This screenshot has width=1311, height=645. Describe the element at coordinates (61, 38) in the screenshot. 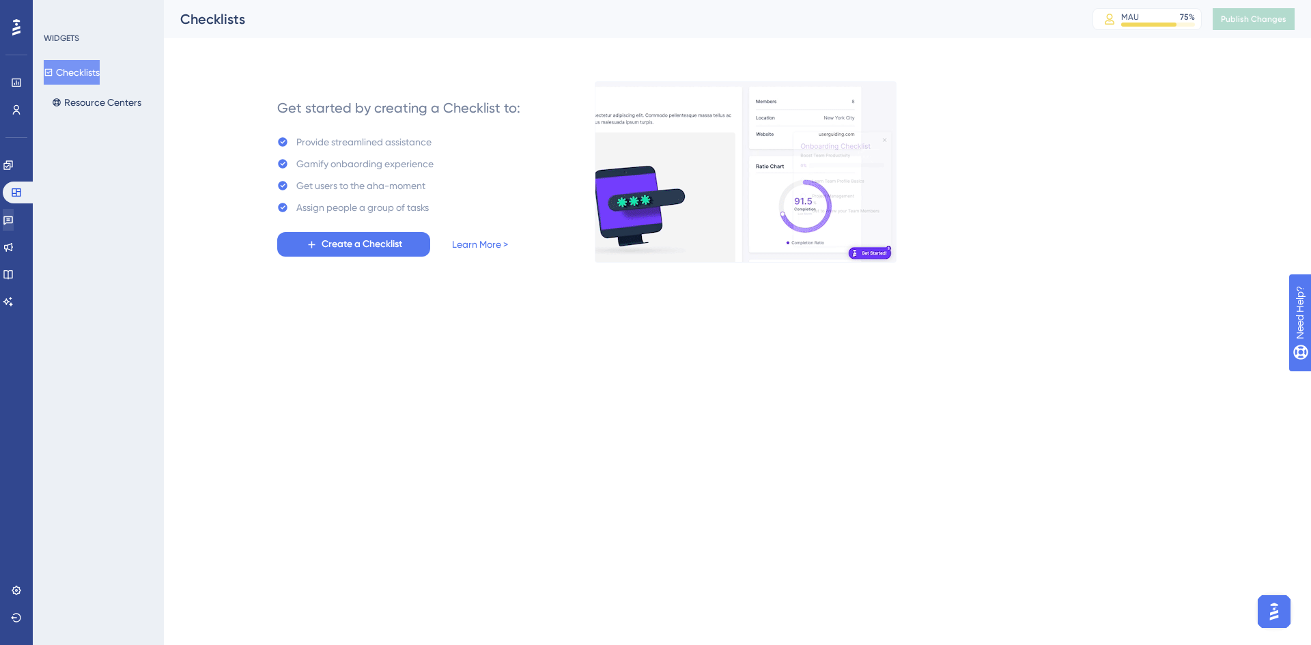

I see `div: WIDGETS` at that location.